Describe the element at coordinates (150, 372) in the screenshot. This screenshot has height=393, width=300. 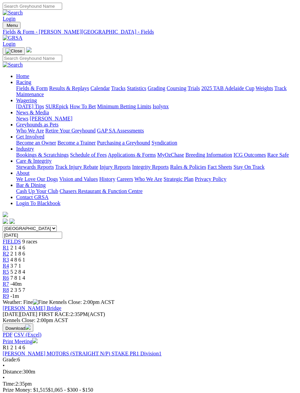
I see `div: 300m` at that location.